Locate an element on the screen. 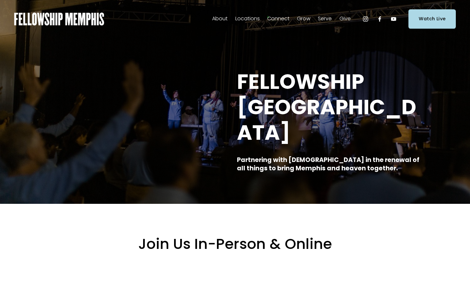 The image size is (470, 284). span: Give is located at coordinates (345, 19).